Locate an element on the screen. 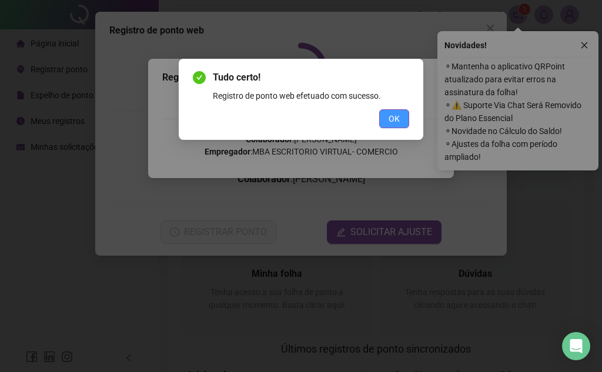  button: OK is located at coordinates (394, 119).